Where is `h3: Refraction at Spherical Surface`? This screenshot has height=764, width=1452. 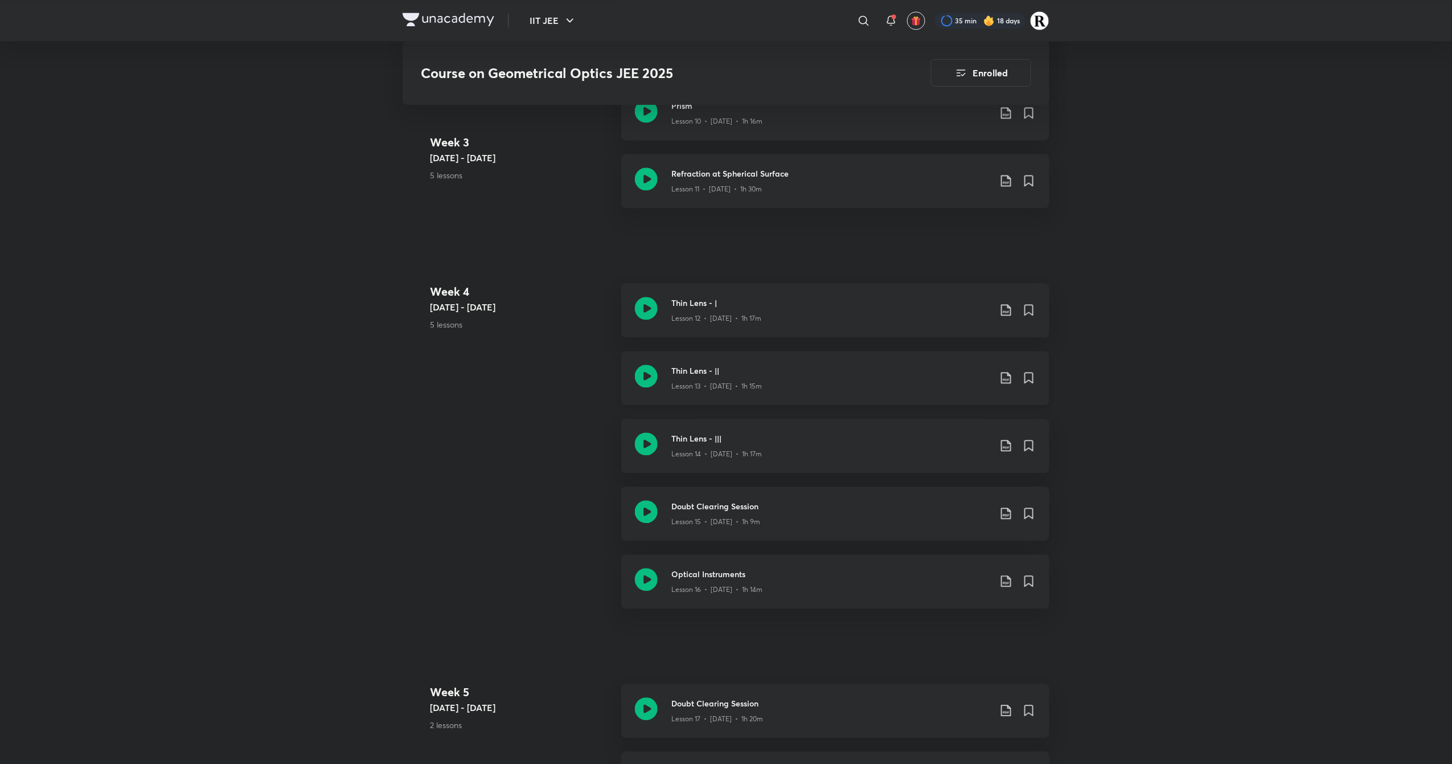 h3: Refraction at Spherical Surface is located at coordinates (831, 173).